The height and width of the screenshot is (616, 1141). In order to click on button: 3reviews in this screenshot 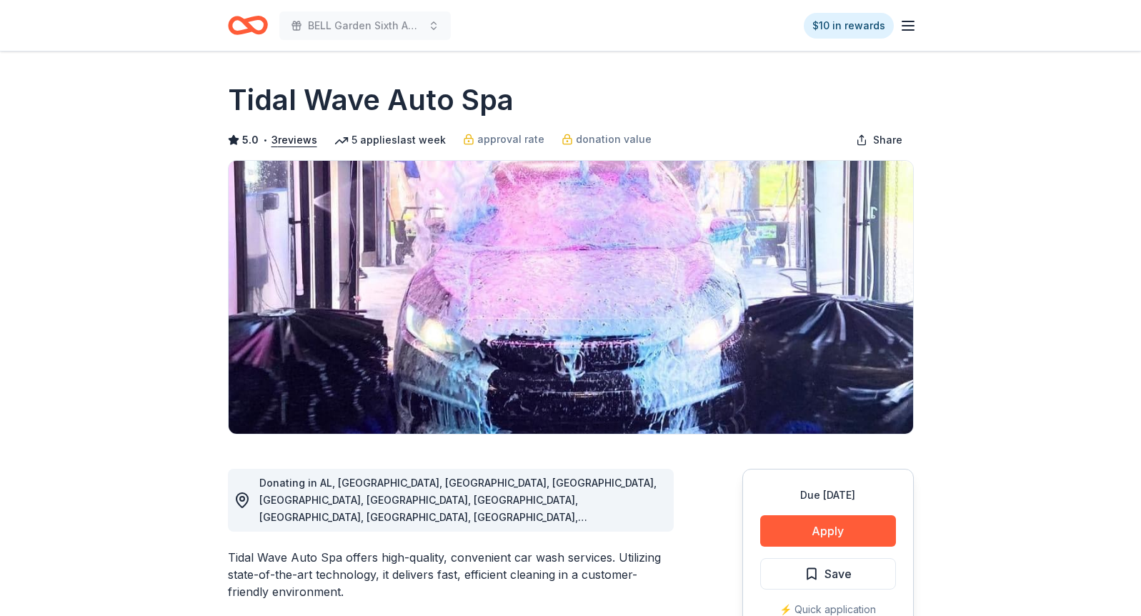, I will do `click(294, 140)`.